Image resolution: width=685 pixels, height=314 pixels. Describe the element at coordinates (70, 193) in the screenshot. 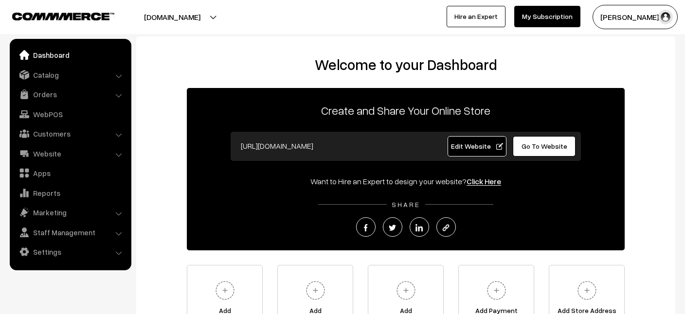

I see `a: Reports` at that location.